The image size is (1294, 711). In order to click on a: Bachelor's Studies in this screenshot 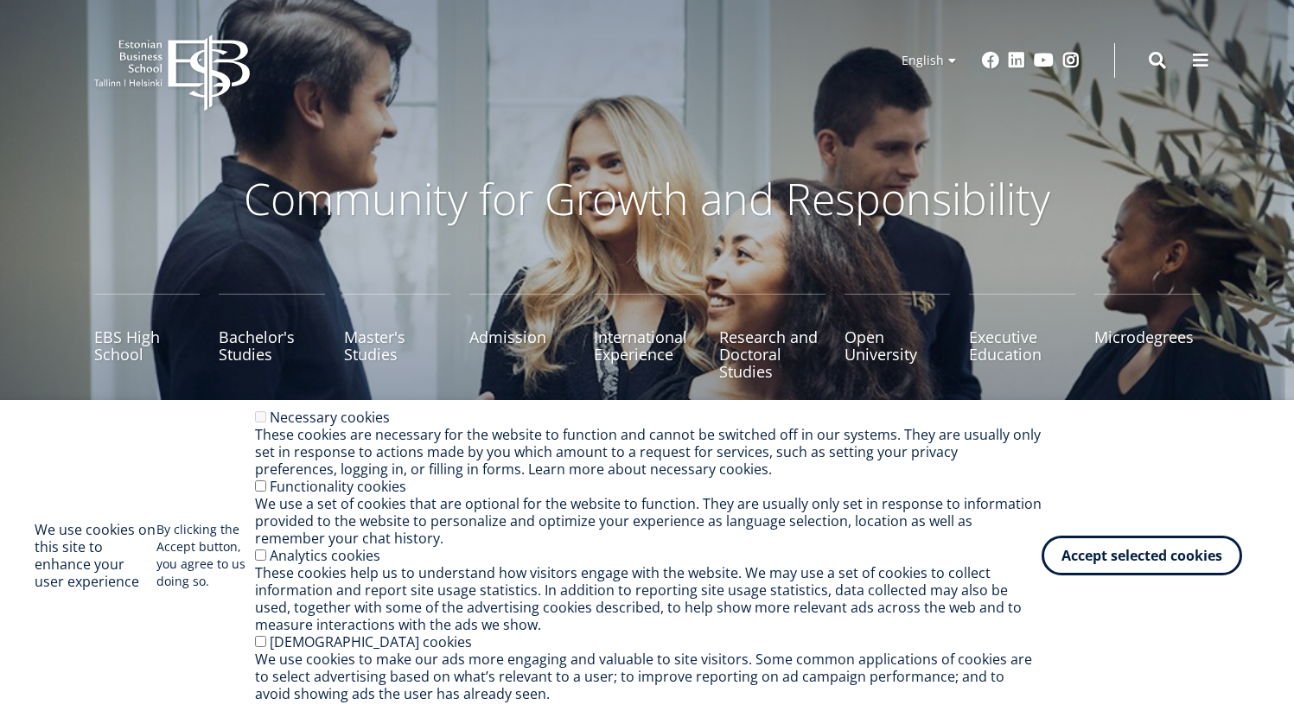, I will do `click(271, 337)`.